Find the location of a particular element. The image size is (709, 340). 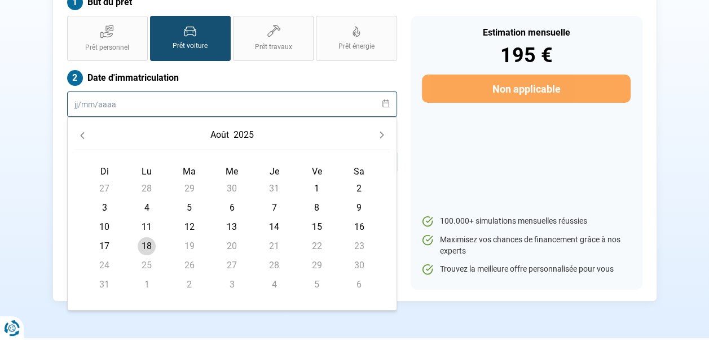

span: 17 is located at coordinates (104, 246).